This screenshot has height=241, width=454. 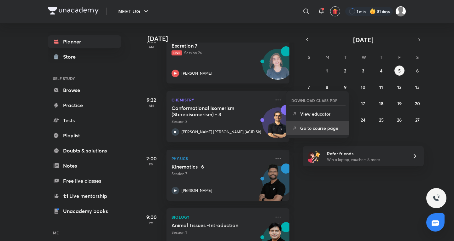 What do you see at coordinates (381, 71) in the screenshot?
I see `abbr: September 4, 2025` at bounding box center [381, 71].